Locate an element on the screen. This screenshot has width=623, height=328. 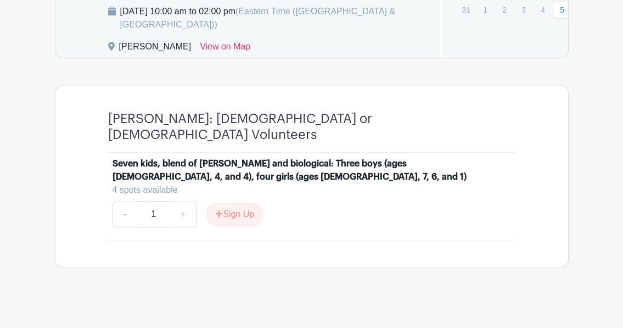
a: View on Map is located at coordinates (225, 49).